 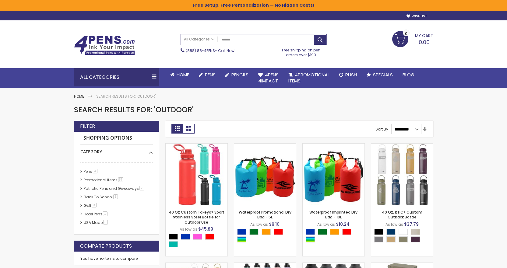 I want to click on span: $10.24, so click(x=343, y=224).